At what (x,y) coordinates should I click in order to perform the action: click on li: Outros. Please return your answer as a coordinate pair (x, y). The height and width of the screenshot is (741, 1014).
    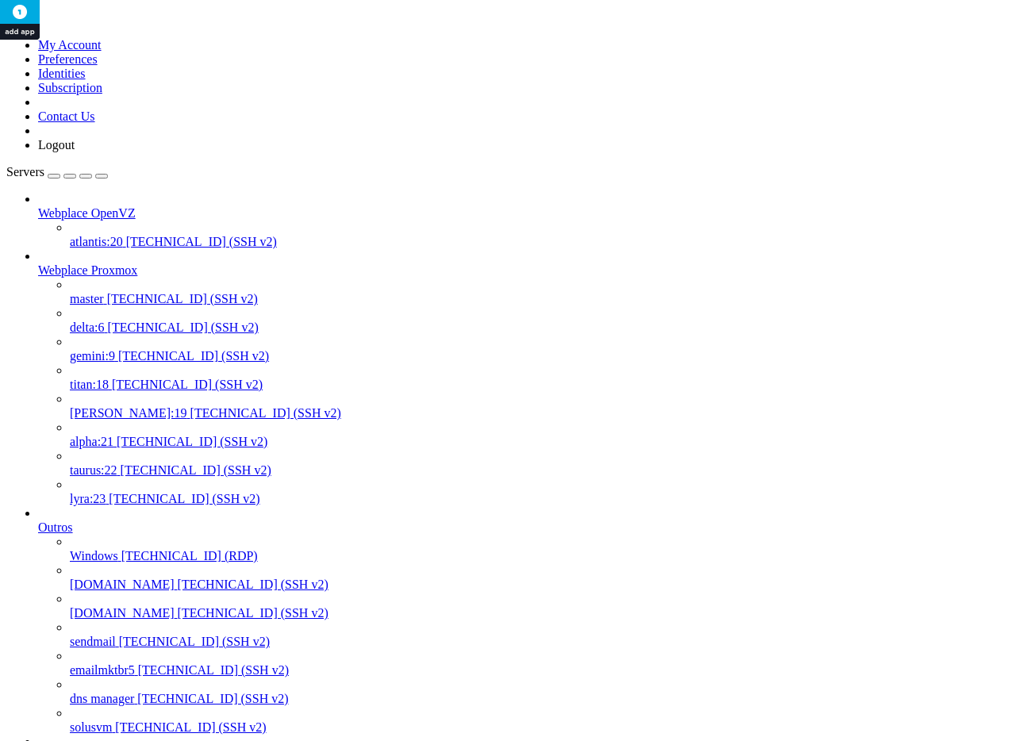
    Looking at the image, I should click on (523, 620).